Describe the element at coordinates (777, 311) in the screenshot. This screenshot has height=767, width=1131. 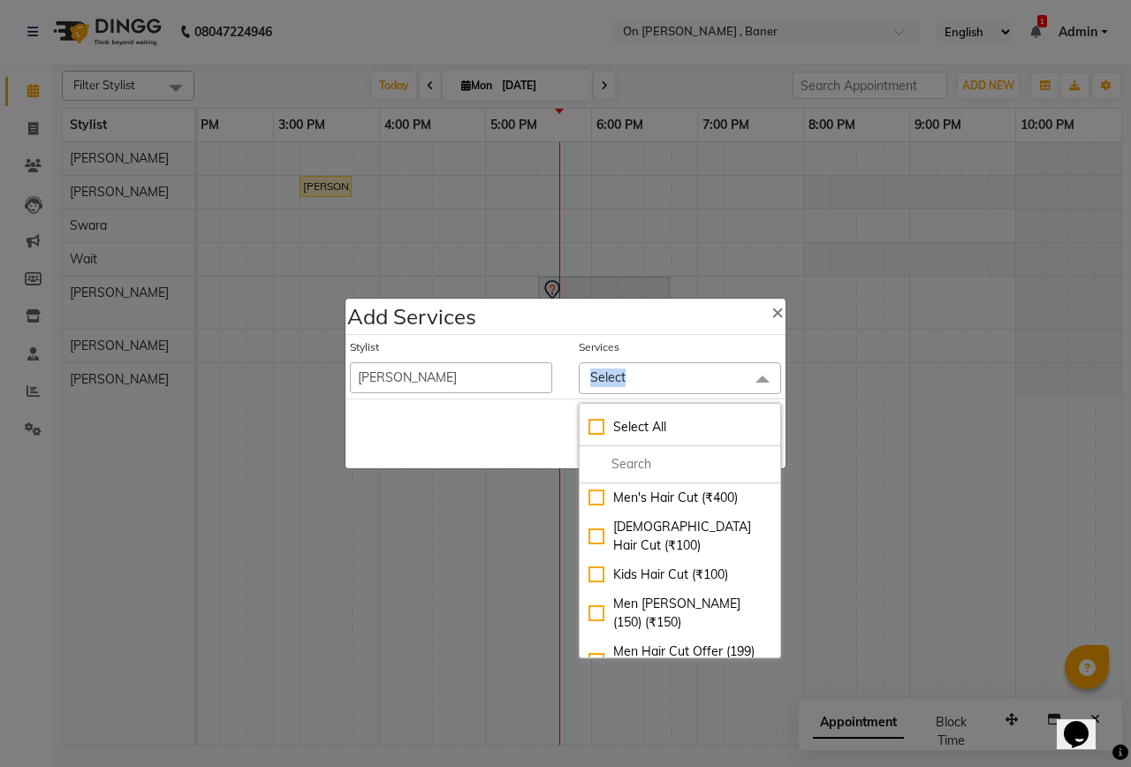
I see `button: Close` at that location.